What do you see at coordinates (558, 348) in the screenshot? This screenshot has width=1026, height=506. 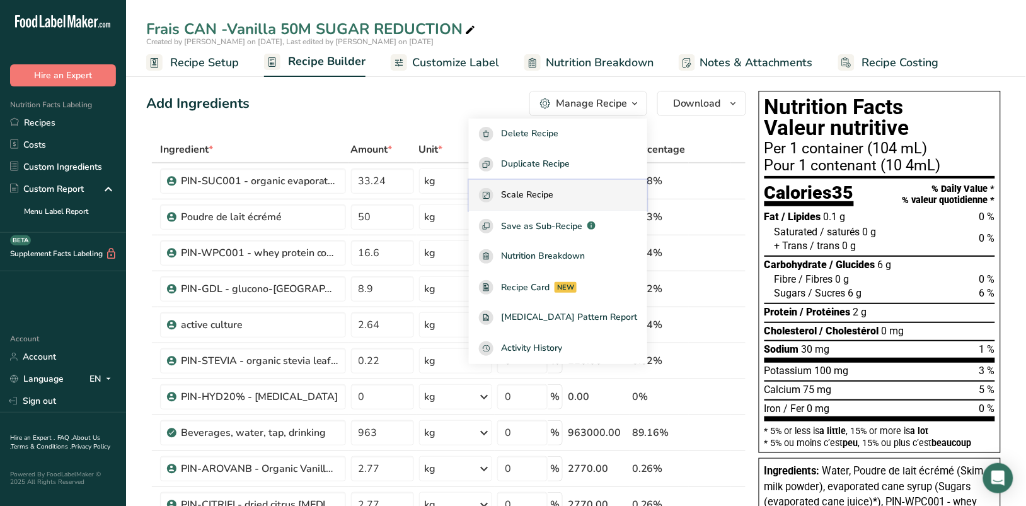 I see `button: Activity History` at bounding box center [558, 348].